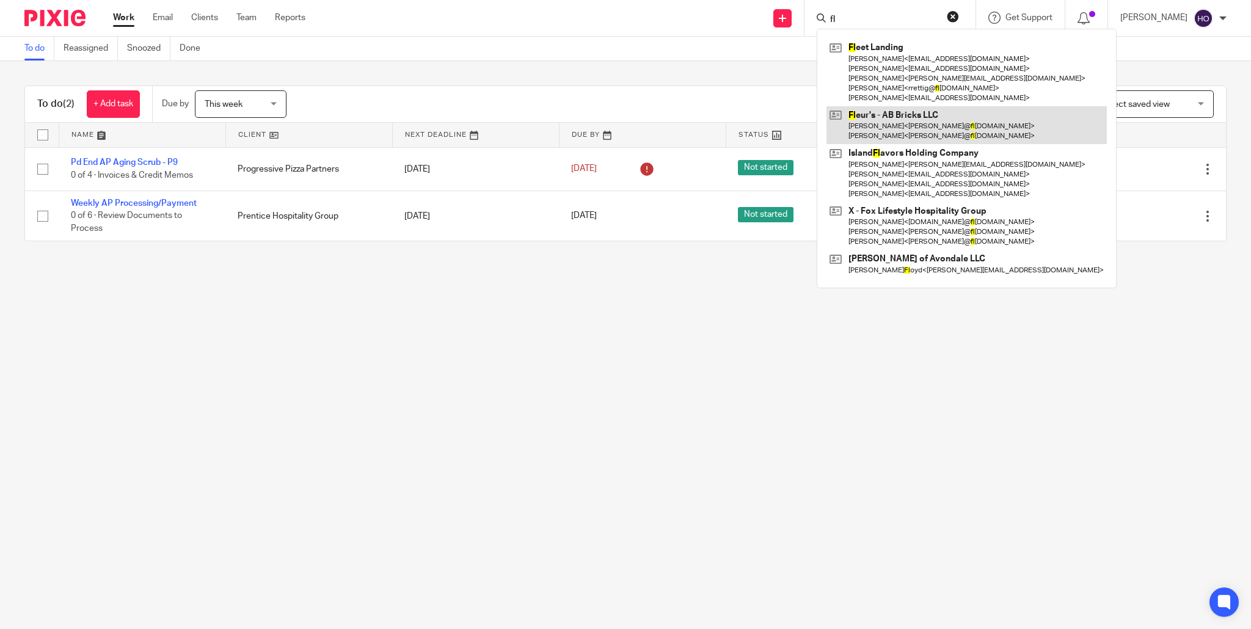  What do you see at coordinates (148, 48) in the screenshot?
I see `a: Snoozed` at bounding box center [148, 48].